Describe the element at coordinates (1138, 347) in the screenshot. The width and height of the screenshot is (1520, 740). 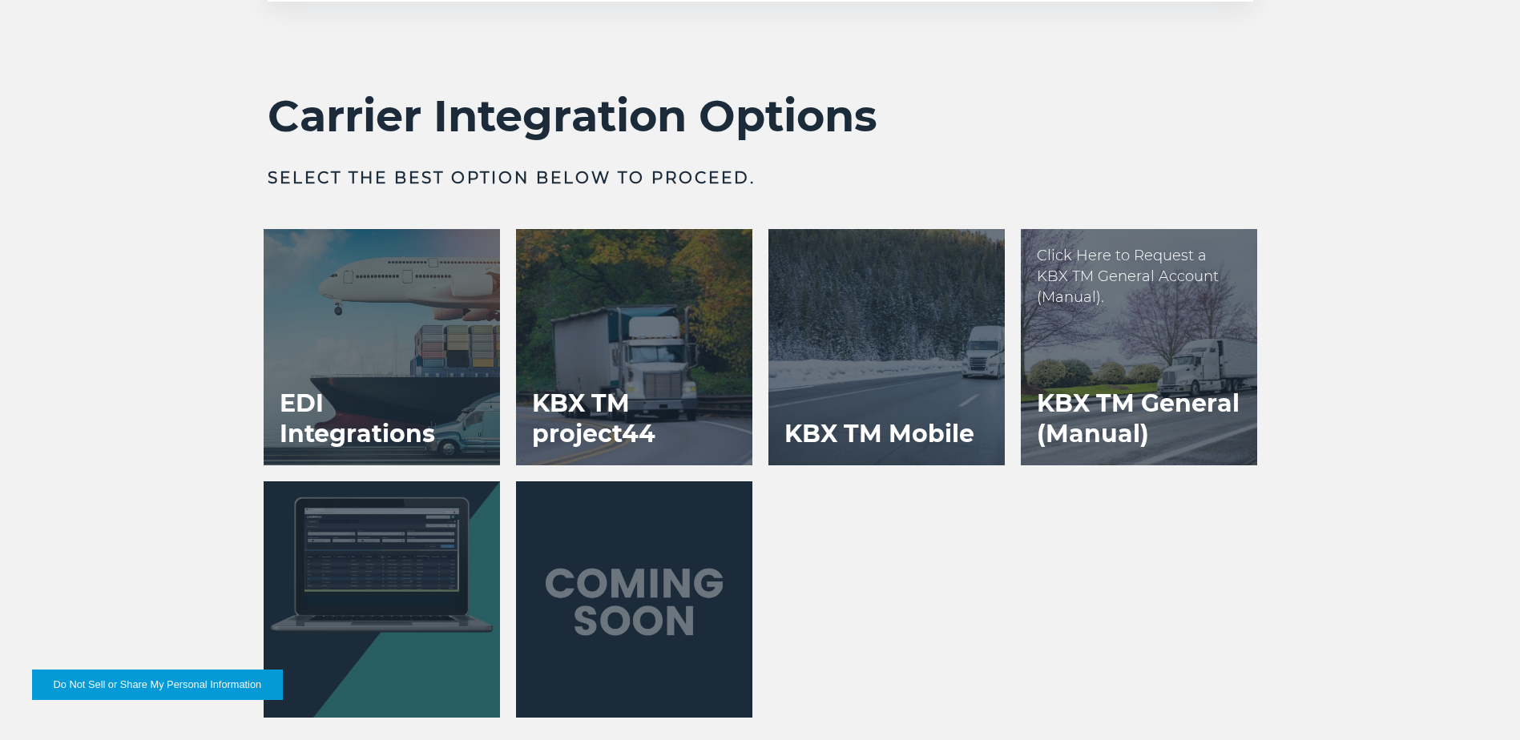
I see `a: KBX TM General (Manual)` at that location.